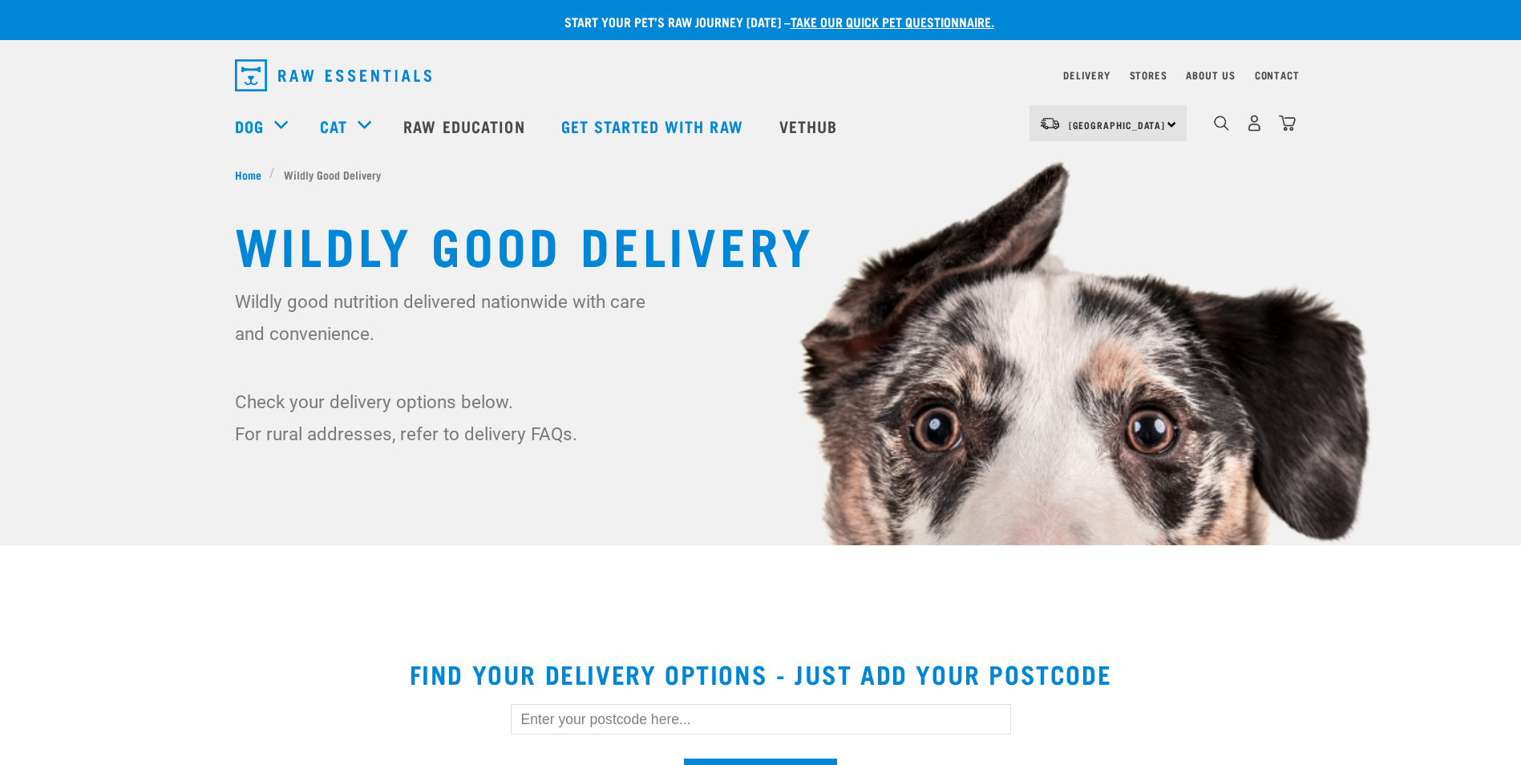 The width and height of the screenshot is (1521, 765). What do you see at coordinates (1254, 123) in the screenshot?
I see `img: user.png` at bounding box center [1254, 123].